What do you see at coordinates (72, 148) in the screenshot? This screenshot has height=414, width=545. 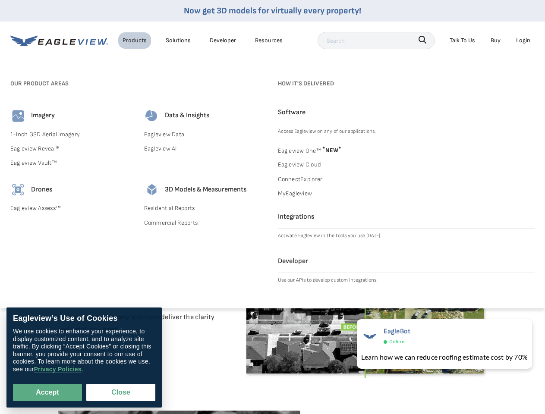 I see `a: Eagleview Reveal®` at bounding box center [72, 148].